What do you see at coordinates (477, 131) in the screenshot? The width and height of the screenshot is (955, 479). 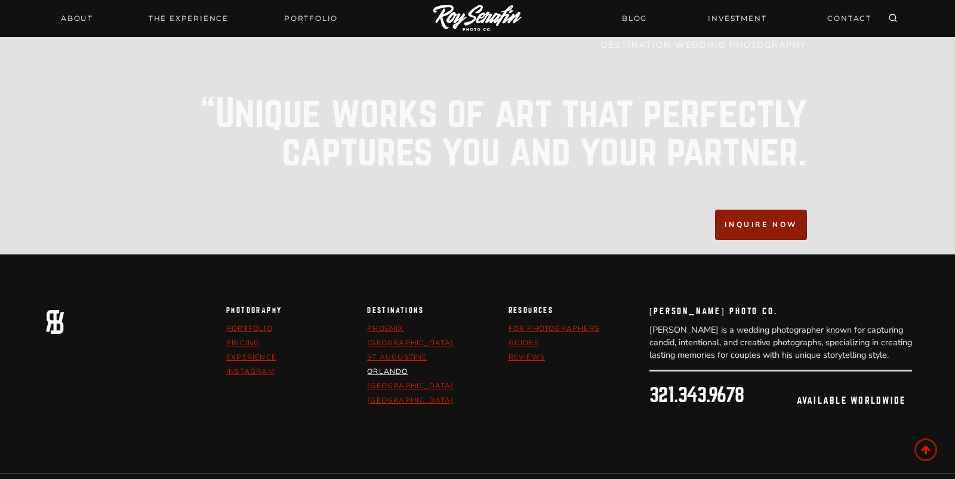 I see `p: “Unique works of art that perfectly captures you and your partner.` at bounding box center [477, 131].